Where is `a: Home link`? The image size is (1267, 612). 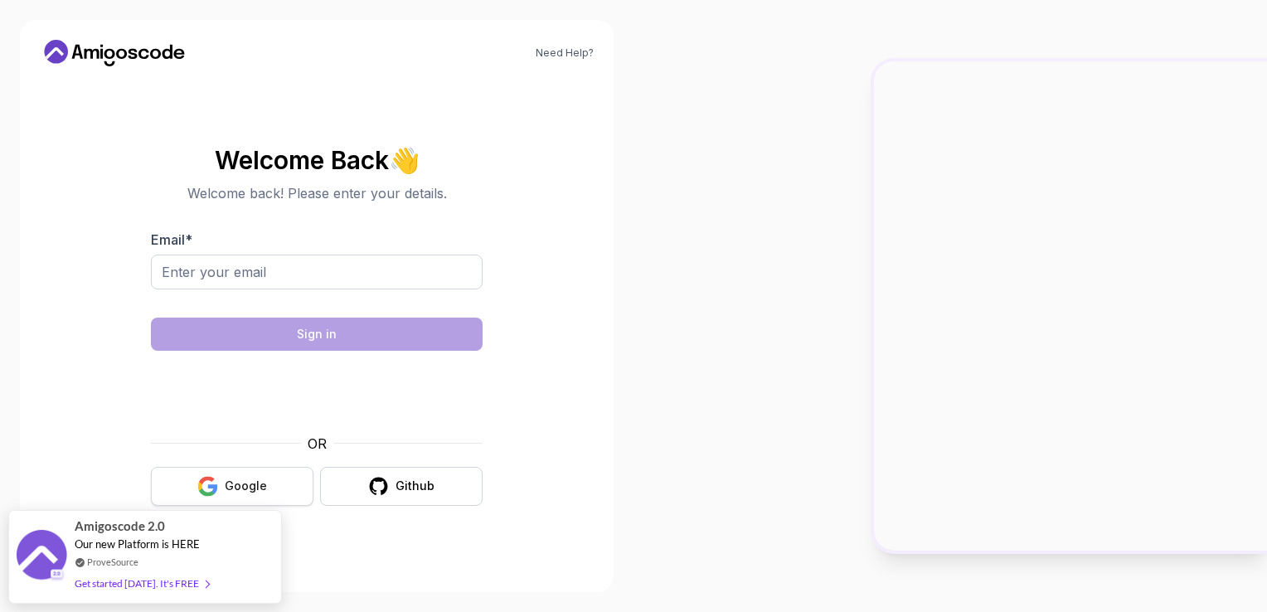 a: Home link is located at coordinates (114, 53).